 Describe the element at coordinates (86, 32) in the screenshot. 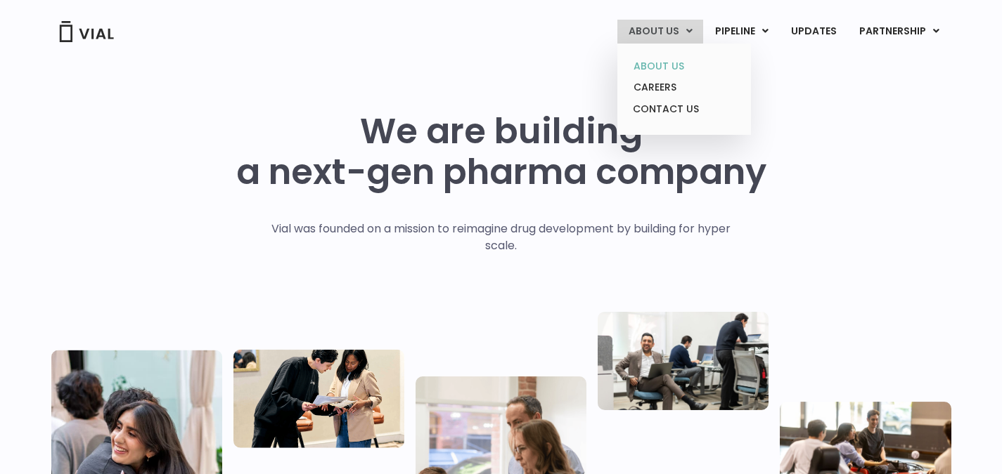

I see `img: Vial Logo` at that location.